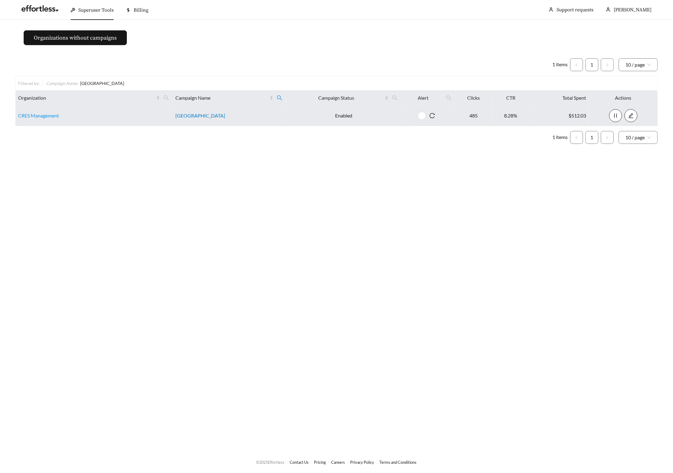 This screenshot has height=473, width=673. Describe the element at coordinates (62, 83) in the screenshot. I see `span: Campaign Name :` at that location.